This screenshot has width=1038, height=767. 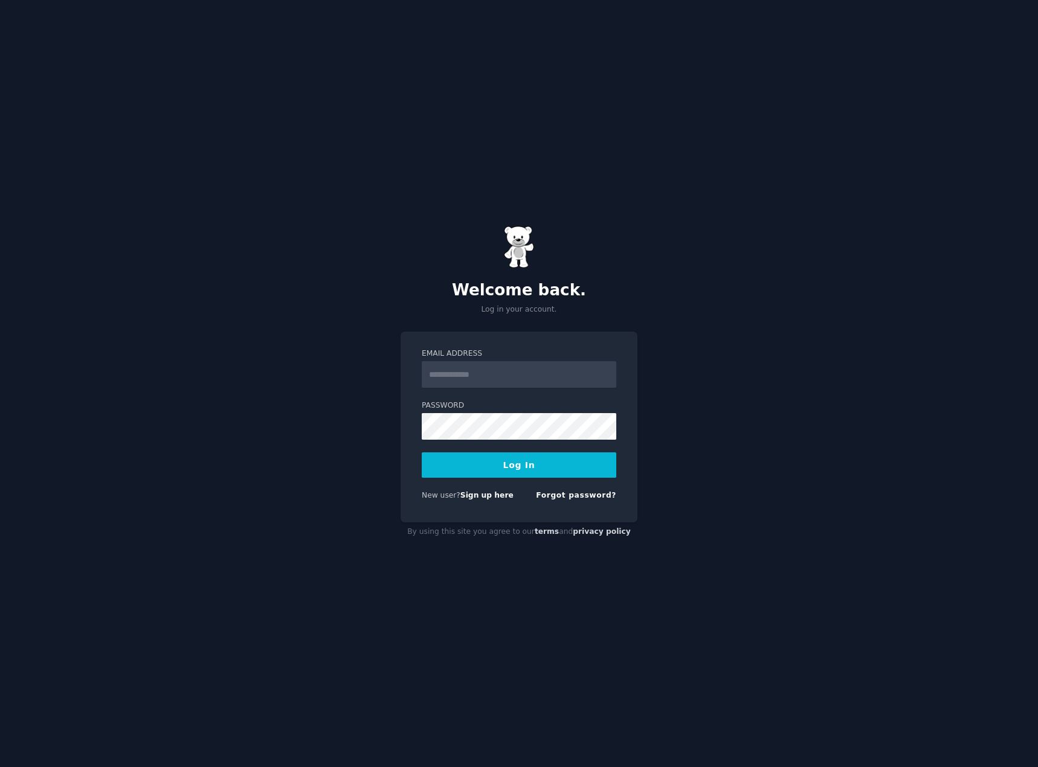 What do you see at coordinates (487, 495) in the screenshot?
I see `a: Sign up here` at bounding box center [487, 495].